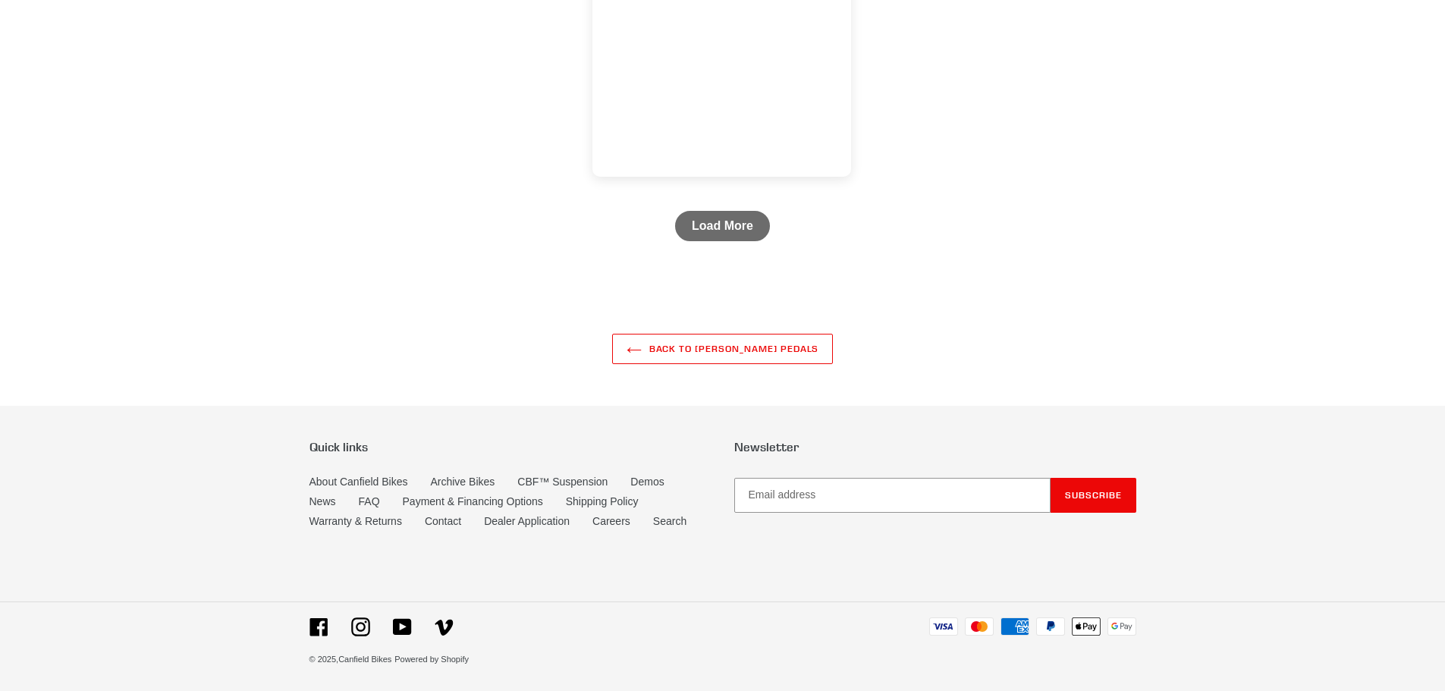 The width and height of the screenshot is (1445, 691). What do you see at coordinates (1093, 494) in the screenshot?
I see `span: Subscribe` at bounding box center [1093, 494].